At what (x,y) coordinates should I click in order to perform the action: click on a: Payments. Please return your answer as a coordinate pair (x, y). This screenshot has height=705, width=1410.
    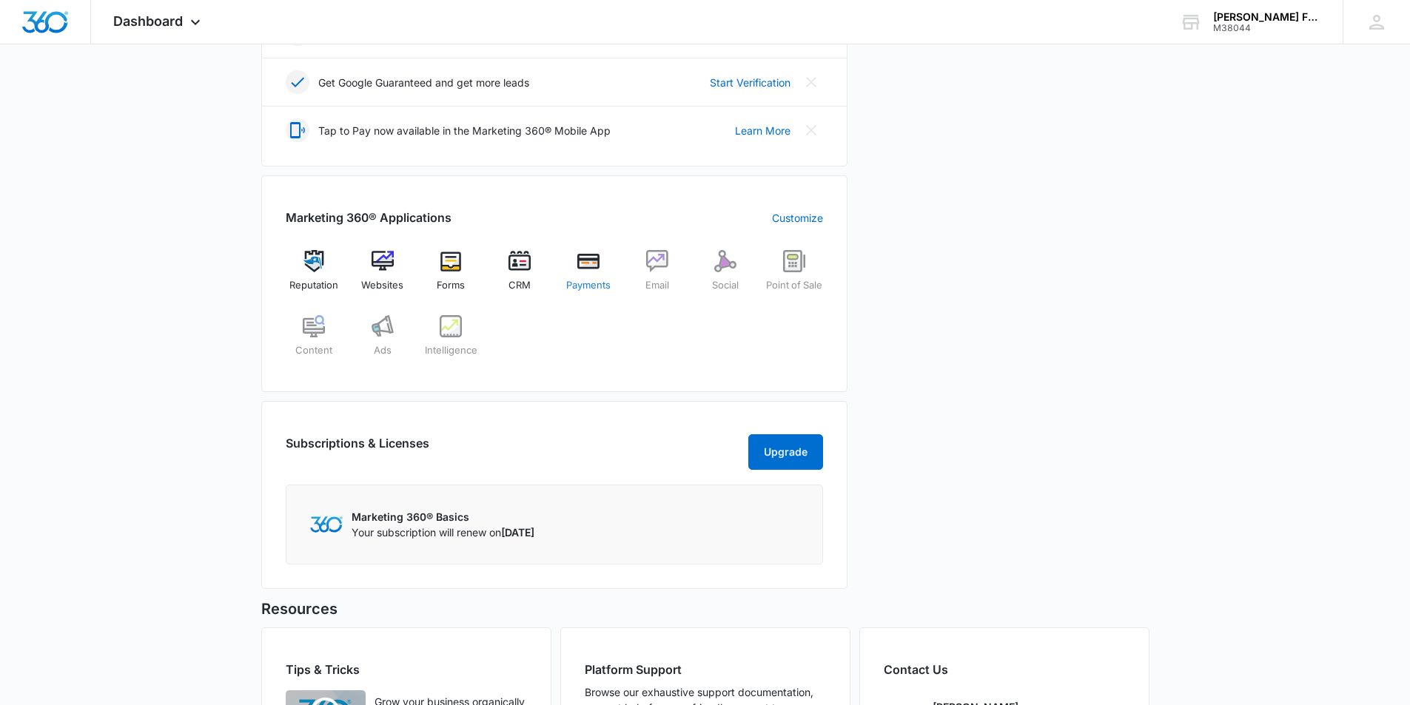
    Looking at the image, I should click on (588, 277).